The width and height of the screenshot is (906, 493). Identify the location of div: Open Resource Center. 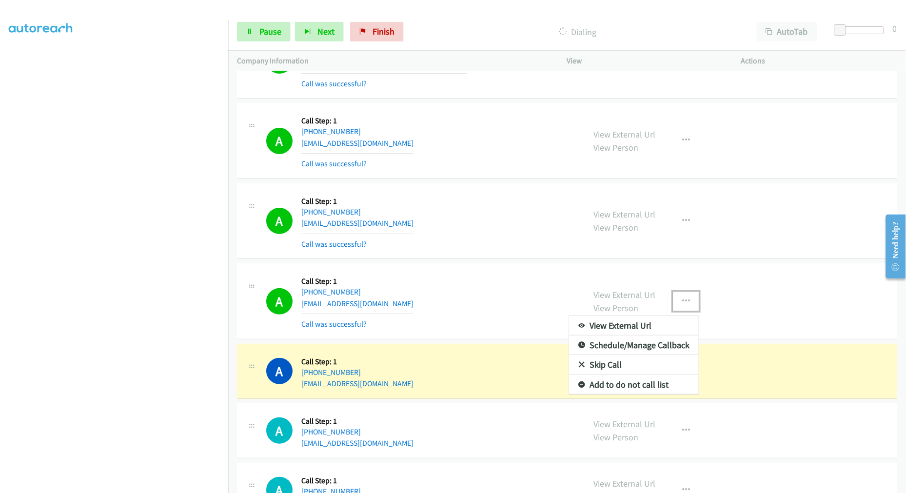
(18, 39).